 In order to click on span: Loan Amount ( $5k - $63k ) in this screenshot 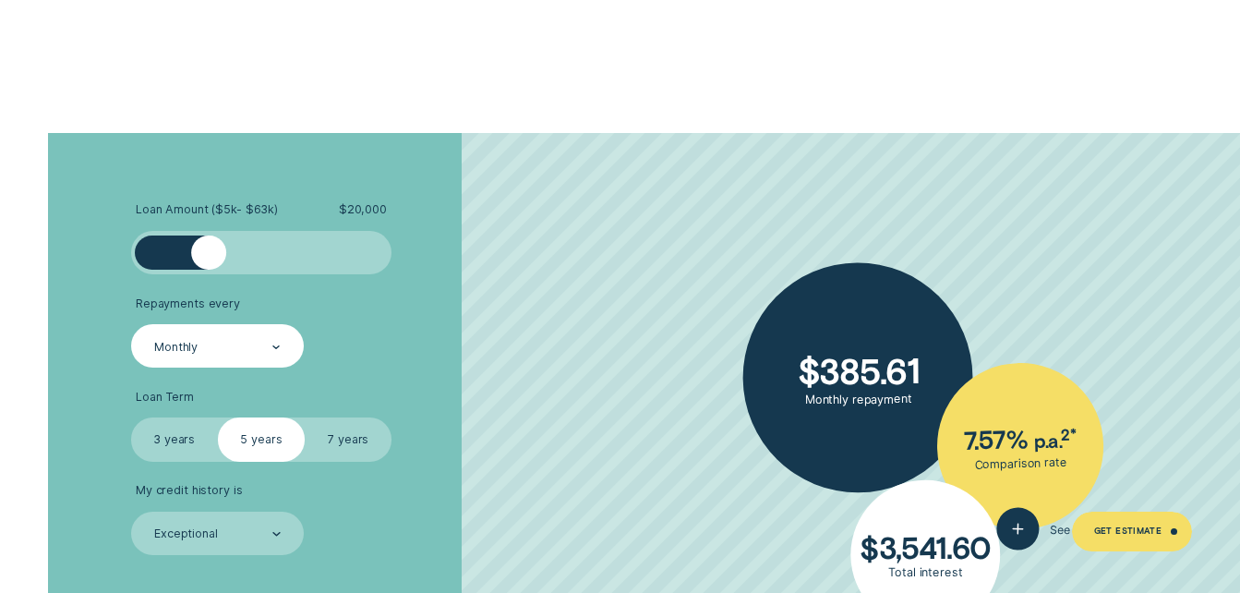, I will do `click(207, 210)`.